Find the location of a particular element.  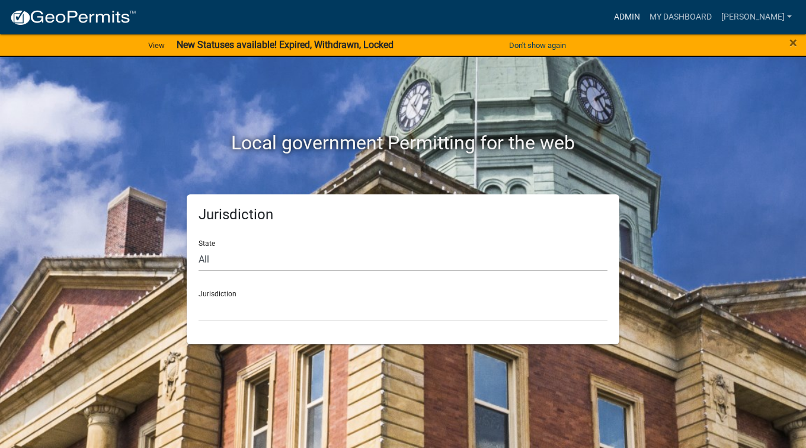

strong: New Statuses available! Expired, Withdrawn, Locked is located at coordinates (285, 44).